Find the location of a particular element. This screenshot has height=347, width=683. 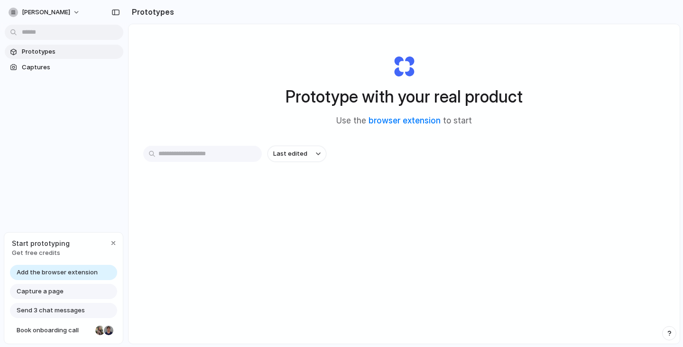

span: Book onboarding call is located at coordinates (54, 330).